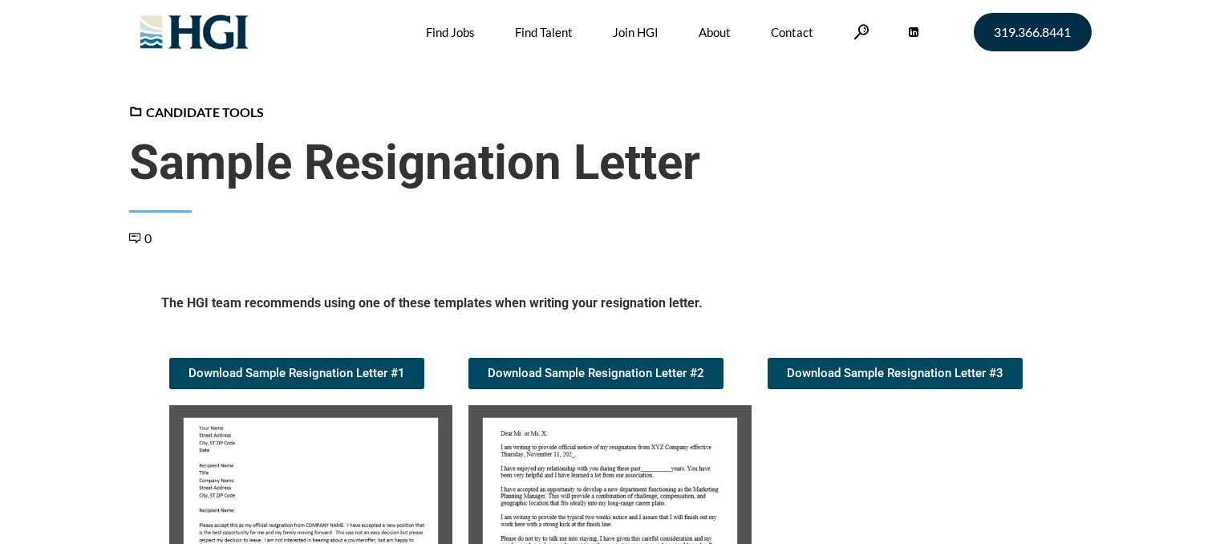  What do you see at coordinates (297, 373) in the screenshot?
I see `span: Download Sample Resignation Letter #1` at bounding box center [297, 373].